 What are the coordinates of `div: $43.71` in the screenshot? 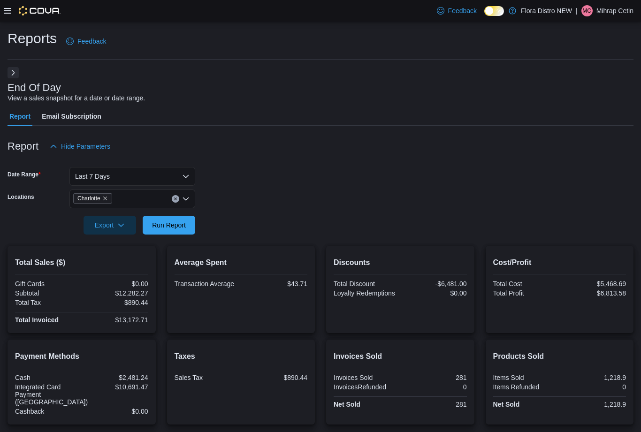 It's located at (275, 284).